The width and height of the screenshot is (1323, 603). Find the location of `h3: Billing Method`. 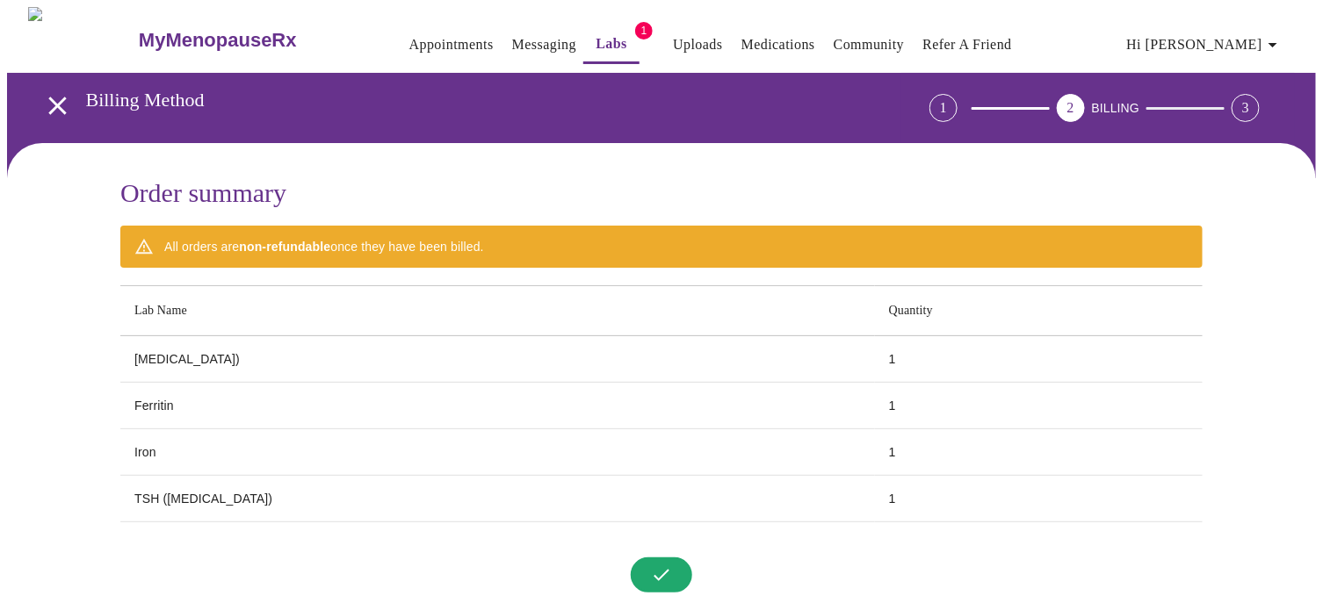

h3: Billing Method is located at coordinates (459, 100).